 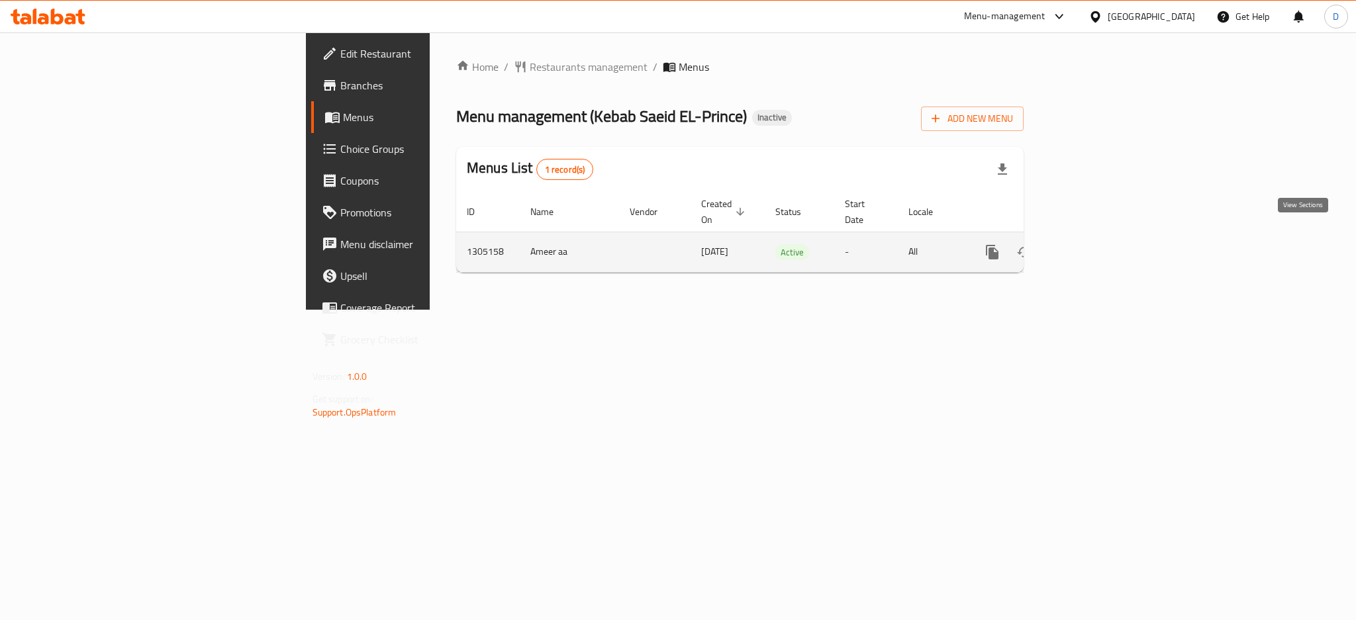 I want to click on span: 1 record(s), so click(x=565, y=169).